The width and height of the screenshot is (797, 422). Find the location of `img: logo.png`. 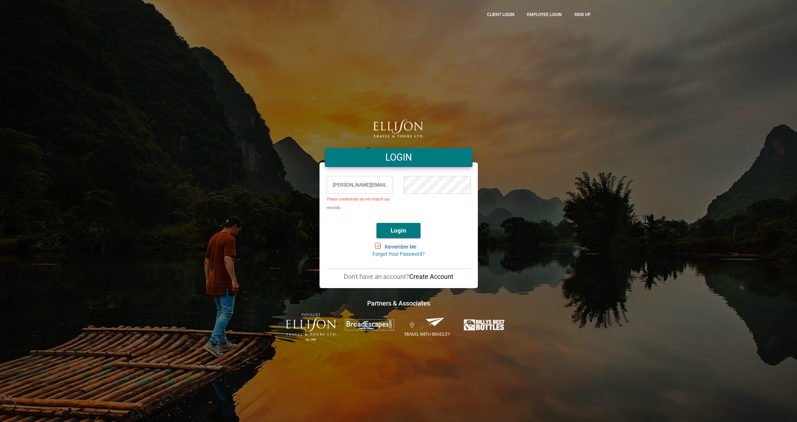

img: logo.png is located at coordinates (398, 128).